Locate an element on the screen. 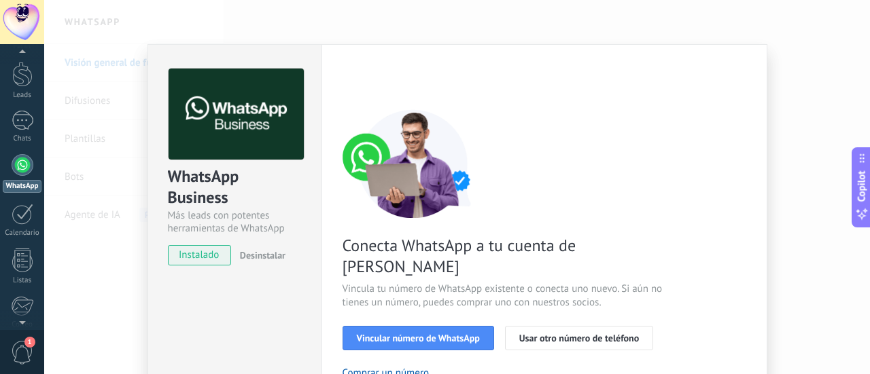 The width and height of the screenshot is (870, 374). span: instalado is located at coordinates (199, 255).